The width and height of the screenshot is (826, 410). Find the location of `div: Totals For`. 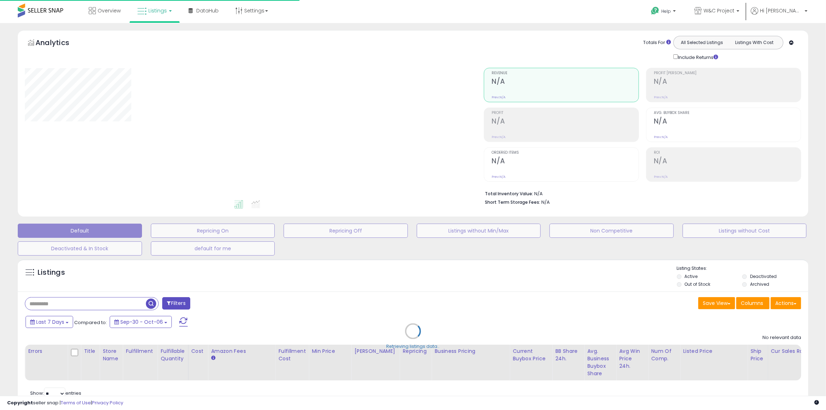

div: Totals For is located at coordinates (657, 43).